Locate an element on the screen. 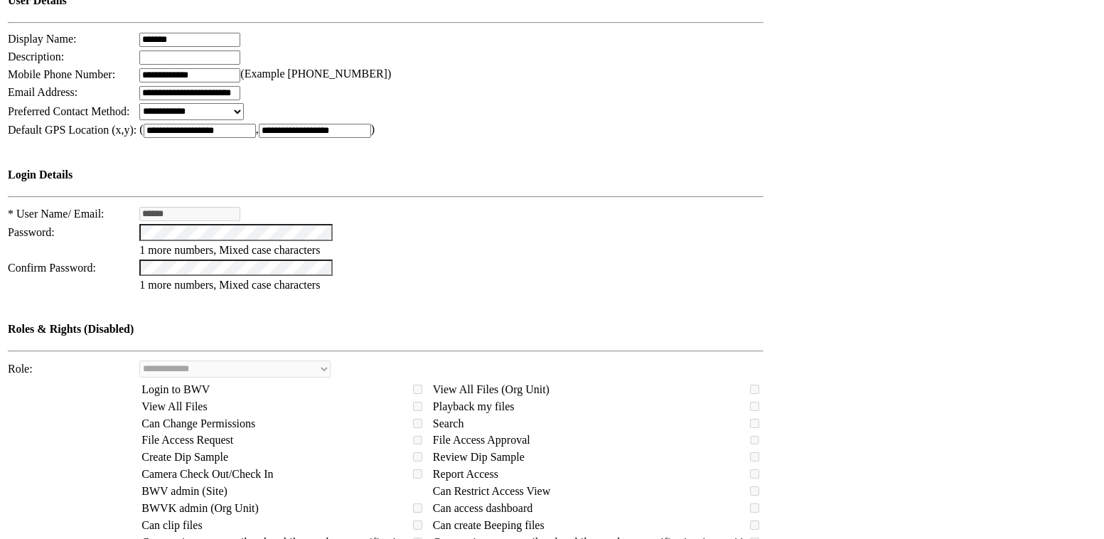  span: Review Dip Sample is located at coordinates (479, 456).